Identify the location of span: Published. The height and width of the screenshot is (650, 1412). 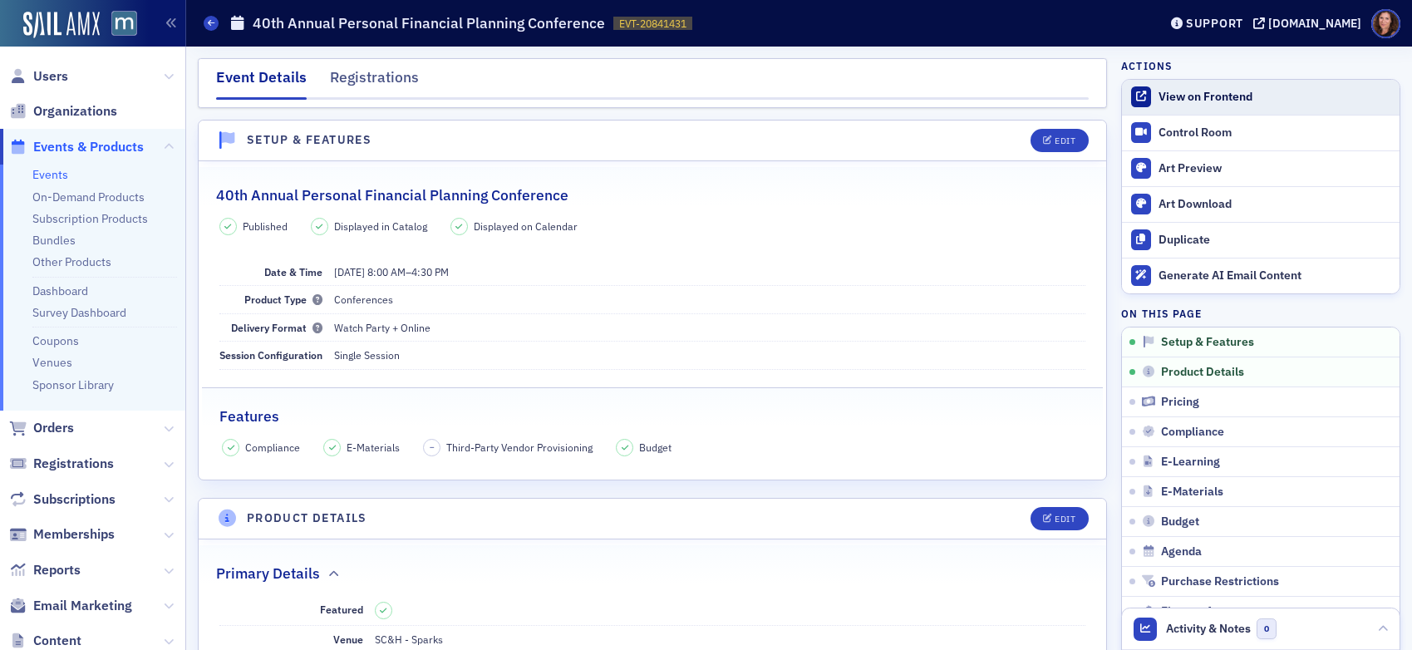
(265, 226).